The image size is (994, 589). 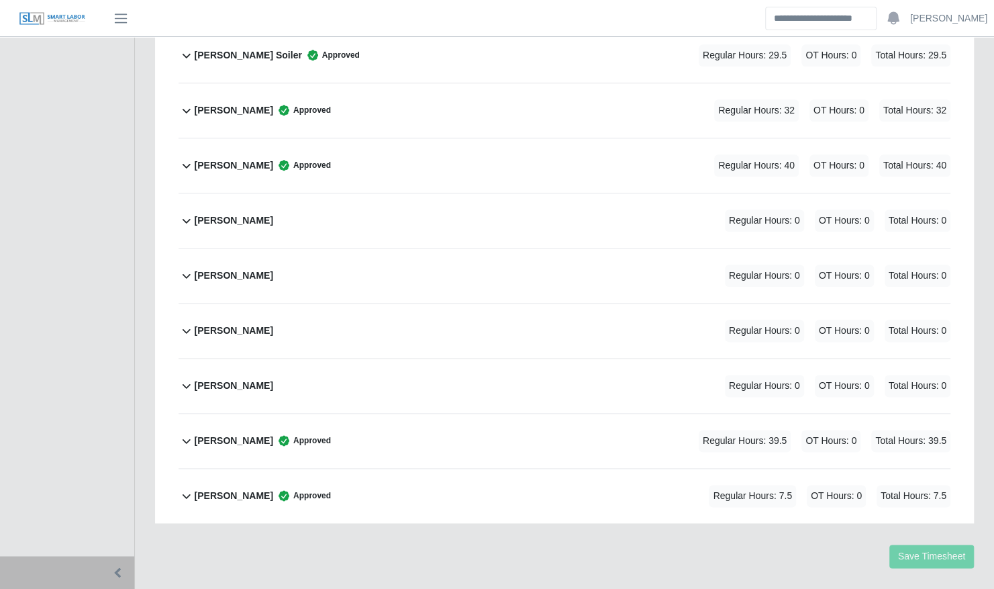 I want to click on button: Save Timesheet, so click(x=932, y=556).